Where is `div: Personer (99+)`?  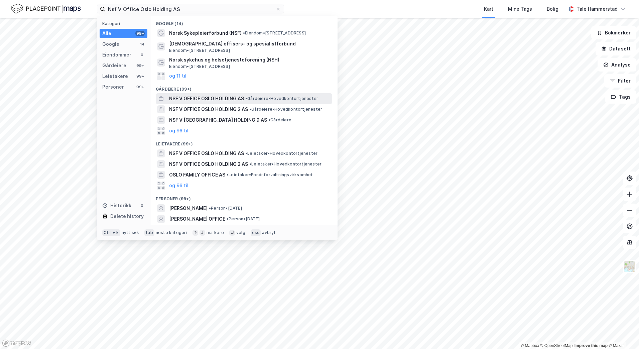 div: Personer (99+) is located at coordinates (244, 197).